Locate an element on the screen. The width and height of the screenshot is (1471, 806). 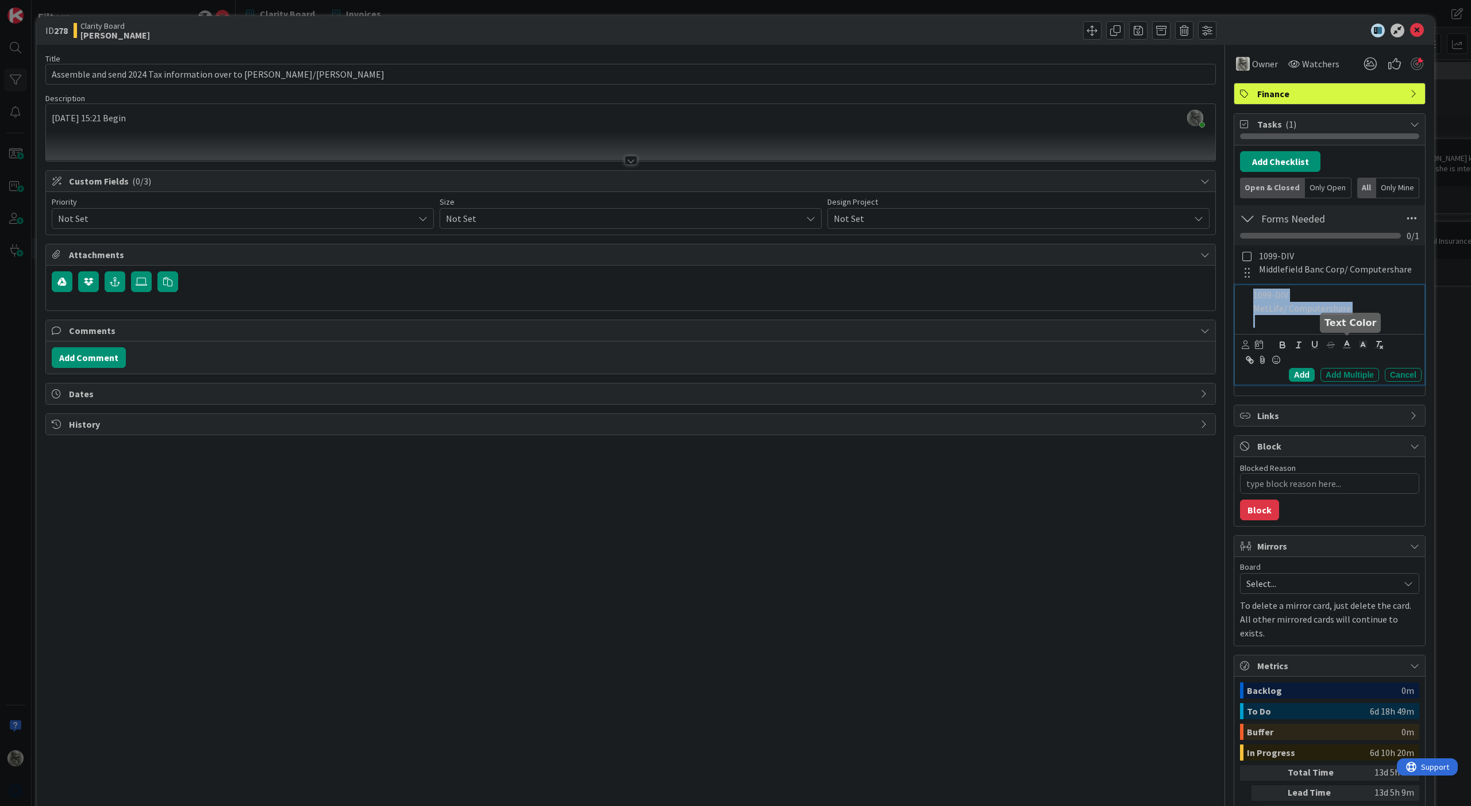
div: Cancel is located at coordinates (1403, 375).